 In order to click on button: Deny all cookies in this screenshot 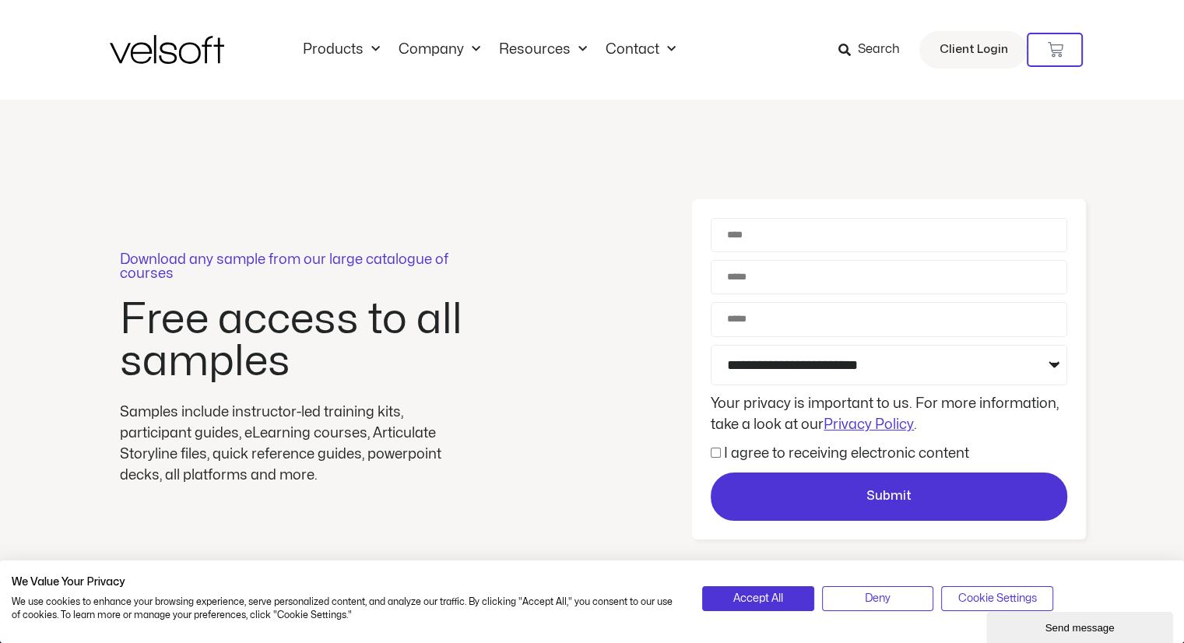, I will do `click(877, 599)`.